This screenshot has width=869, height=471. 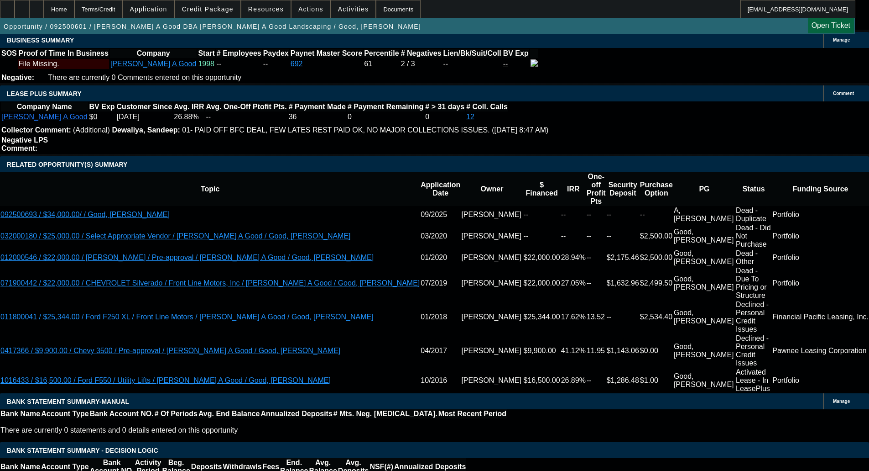 I want to click on td: $0.00, so click(x=657, y=350).